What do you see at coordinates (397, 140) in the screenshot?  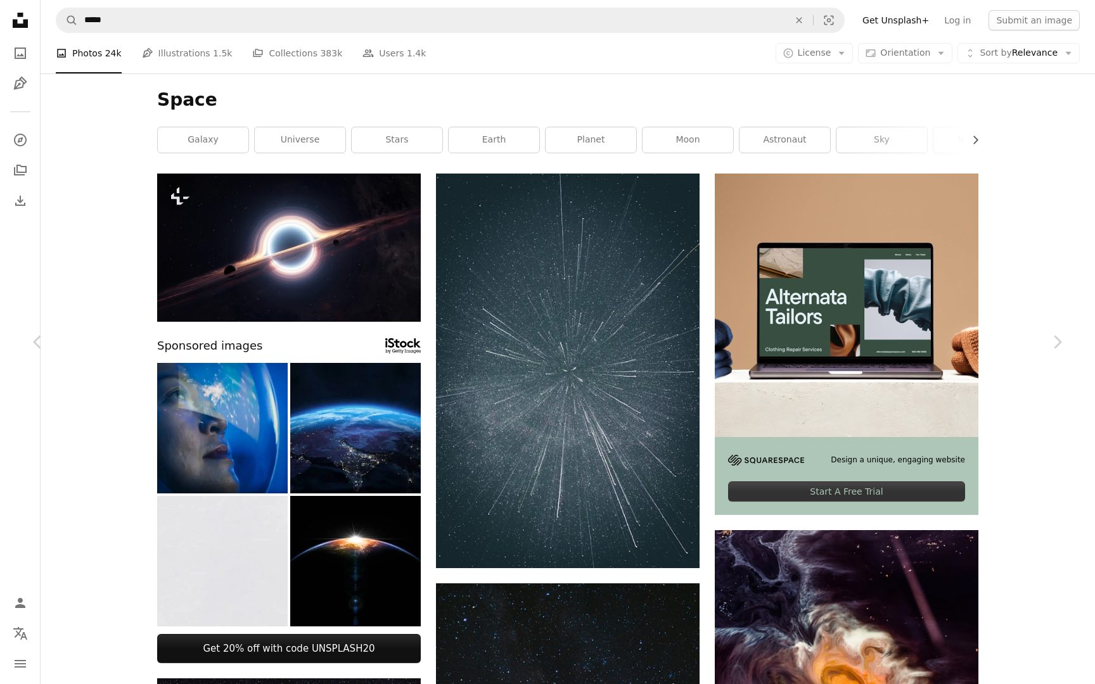 I see `a: stars` at bounding box center [397, 140].